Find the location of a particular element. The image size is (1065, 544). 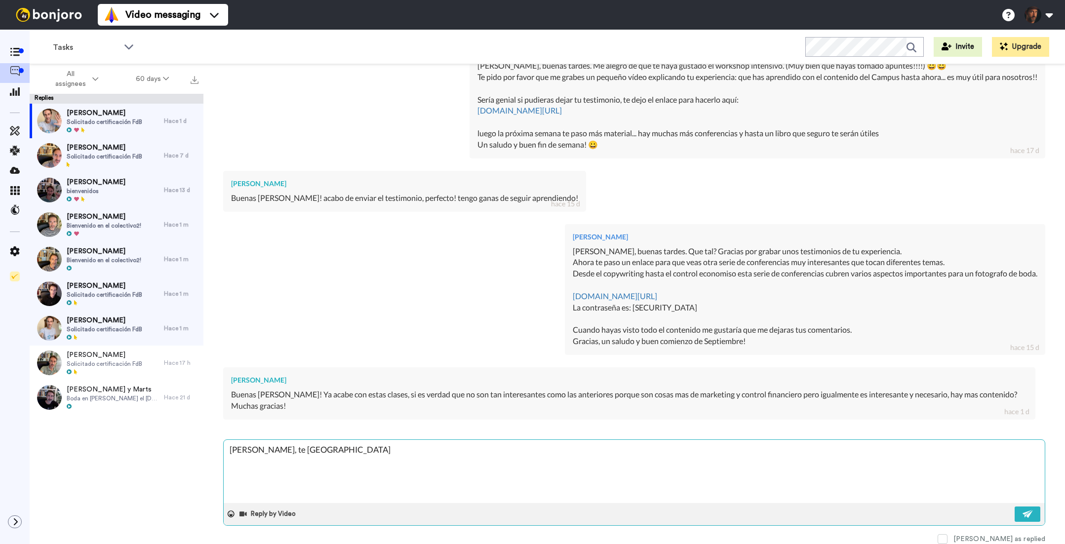

img: 9fb4516d-fe29-45ae-80c4-76c673d8d575-thumb.jpg is located at coordinates (49, 121).